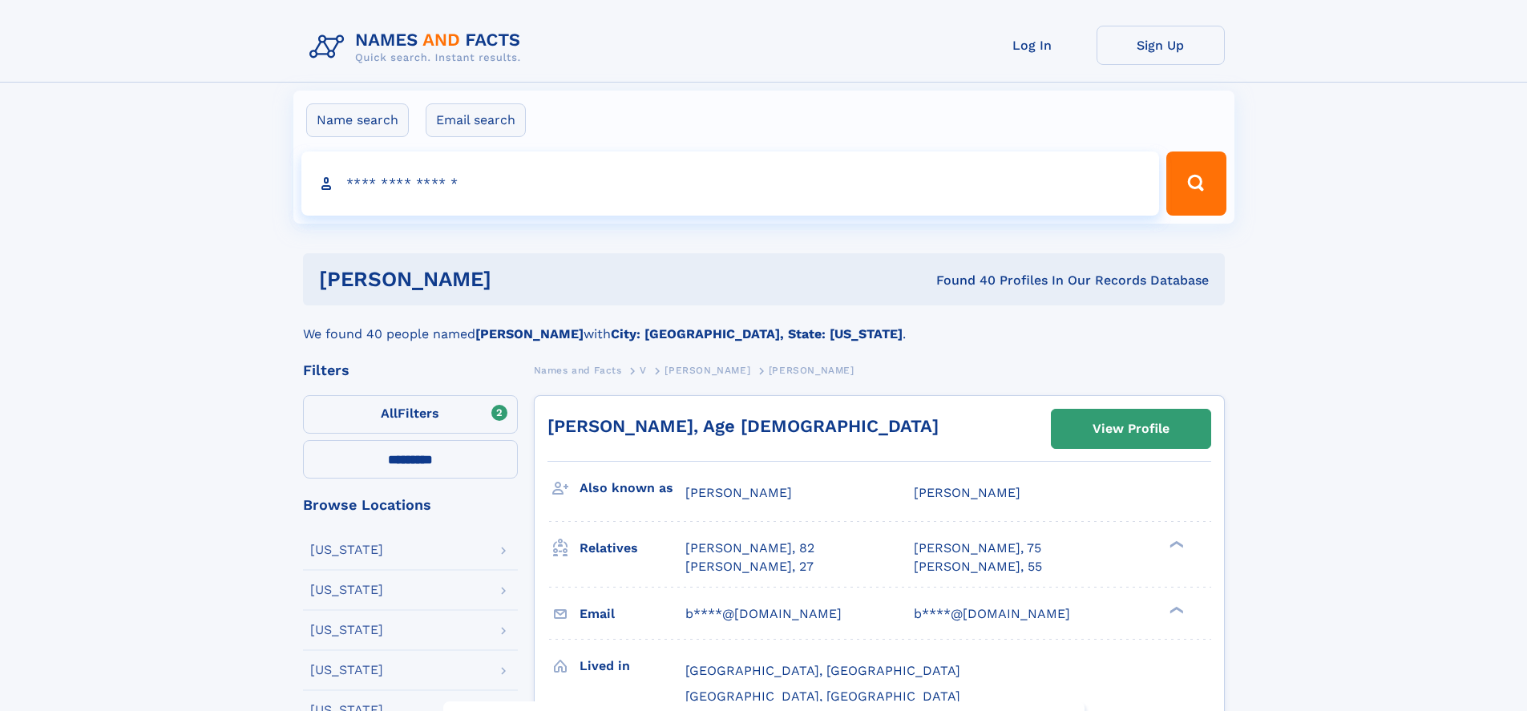 Image resolution: width=1527 pixels, height=711 pixels. What do you see at coordinates (410, 414) in the screenshot?
I see `label: Filters` at bounding box center [410, 414].